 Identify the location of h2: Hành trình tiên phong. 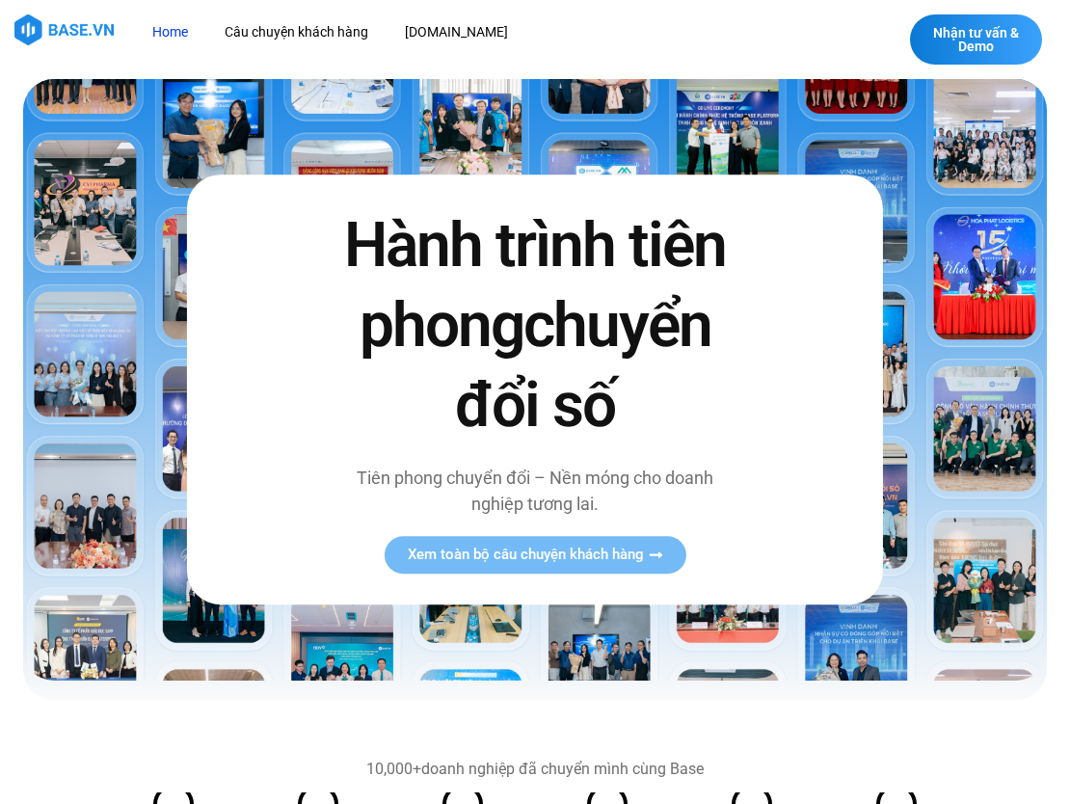
(535, 326).